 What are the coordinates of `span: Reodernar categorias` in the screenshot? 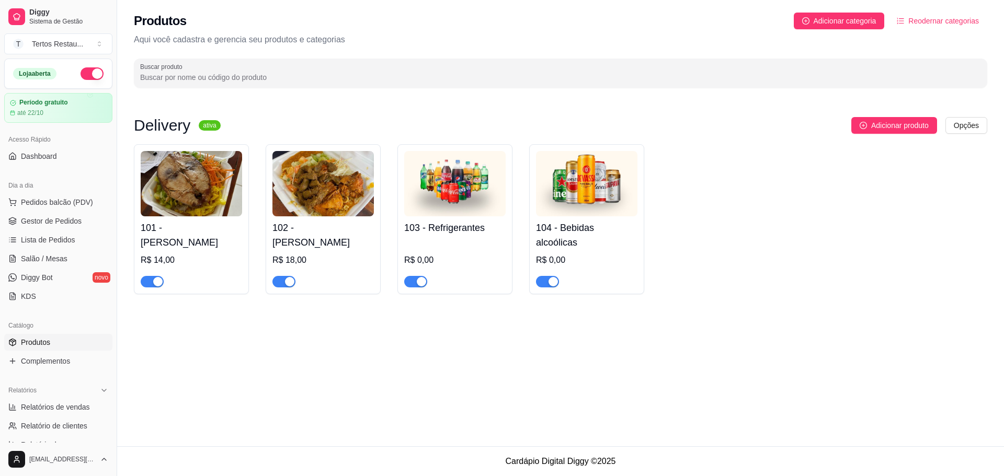 It's located at (943, 21).